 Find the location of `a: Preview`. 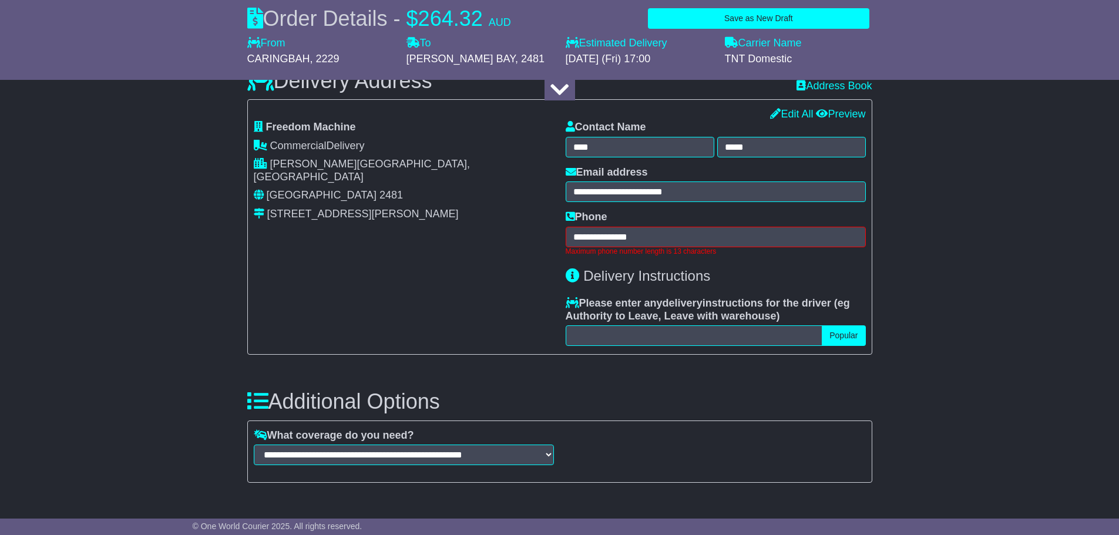

a: Preview is located at coordinates (840, 114).